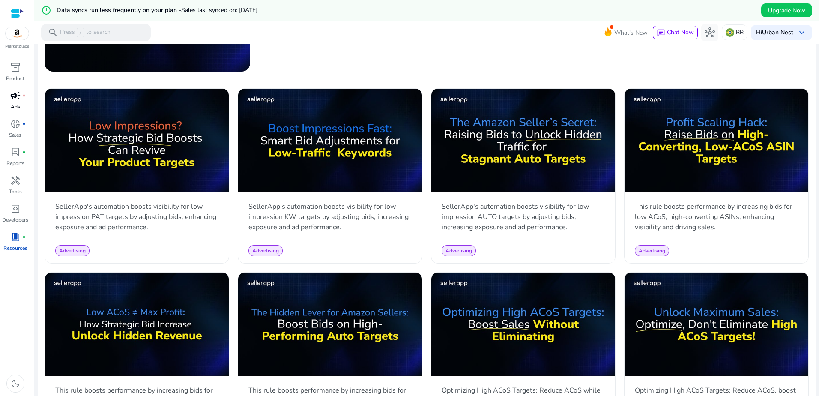  What do you see at coordinates (17, 33) in the screenshot?
I see `img: amazon.svg` at bounding box center [17, 33].